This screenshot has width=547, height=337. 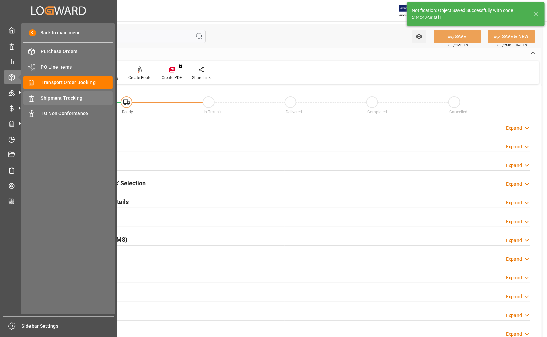 I want to click on span: Ctrl/CMD + Shift + S, so click(x=512, y=45).